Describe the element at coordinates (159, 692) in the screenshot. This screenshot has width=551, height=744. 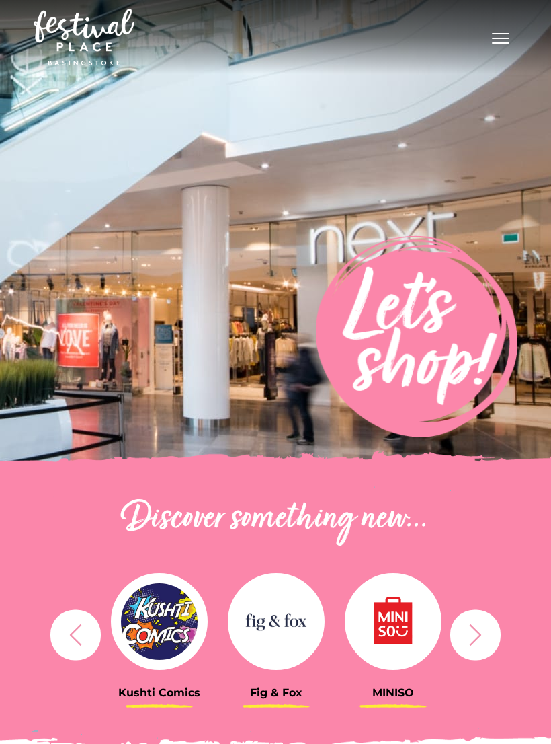
I see `h3: Kushti Comics` at that location.